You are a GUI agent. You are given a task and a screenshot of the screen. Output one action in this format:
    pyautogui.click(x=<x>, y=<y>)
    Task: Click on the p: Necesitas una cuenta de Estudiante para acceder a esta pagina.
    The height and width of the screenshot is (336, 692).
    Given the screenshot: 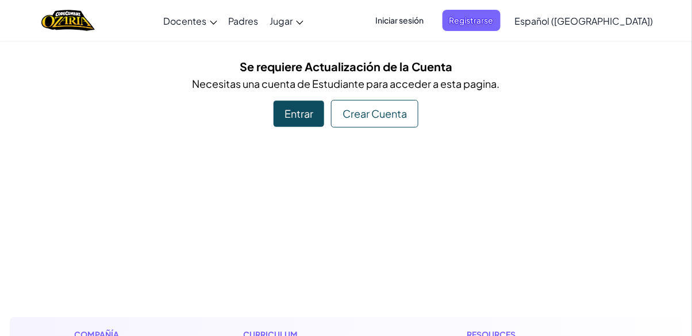 What is the action you would take?
    pyautogui.click(x=346, y=83)
    